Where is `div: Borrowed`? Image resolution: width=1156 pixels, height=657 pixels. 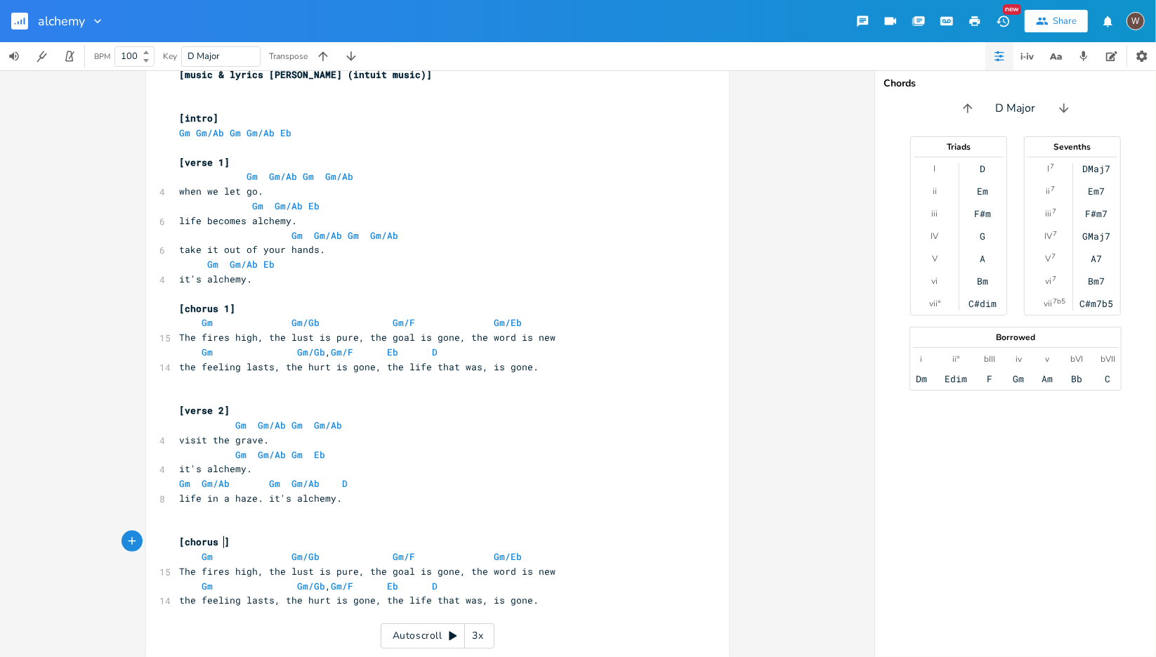
div: Borrowed is located at coordinates (1015, 337).